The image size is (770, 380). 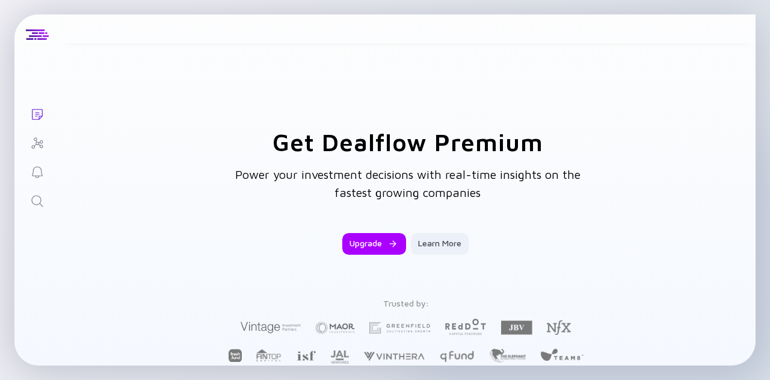 What do you see at coordinates (559, 327) in the screenshot?
I see `img: NFX` at bounding box center [559, 327].